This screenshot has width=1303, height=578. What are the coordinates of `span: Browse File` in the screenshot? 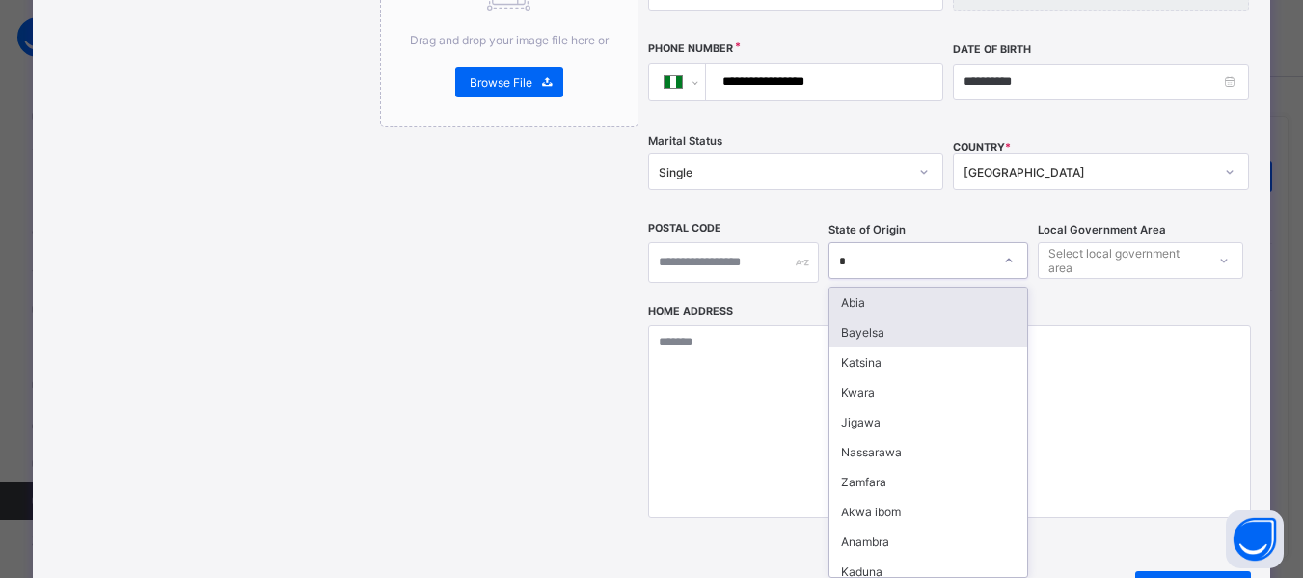 It's located at (501, 82).